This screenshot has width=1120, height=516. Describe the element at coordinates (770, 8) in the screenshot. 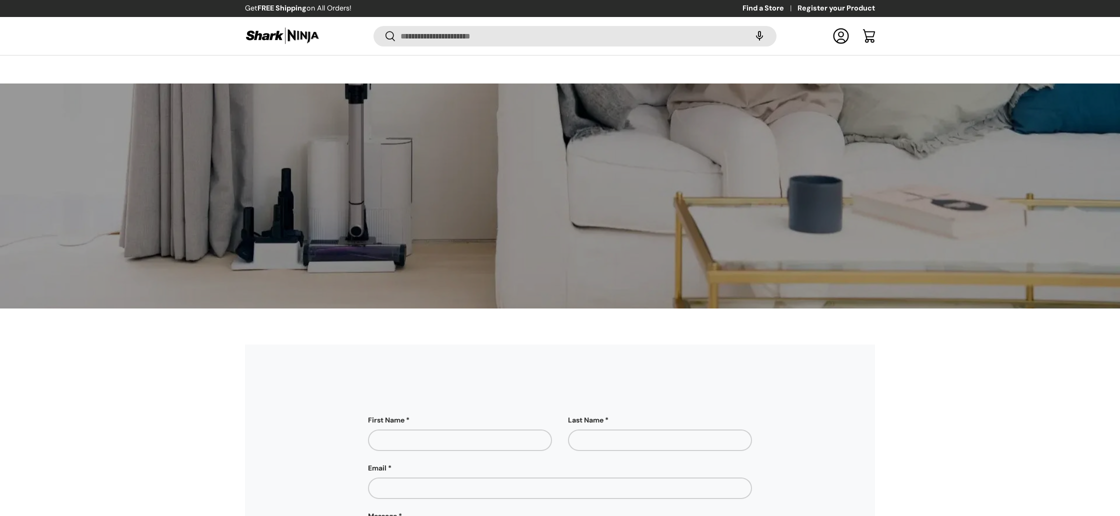

I see `a: Find a Store` at that location.